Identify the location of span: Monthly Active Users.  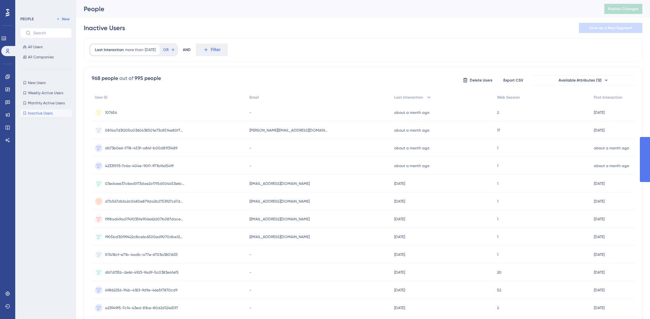
(46, 103).